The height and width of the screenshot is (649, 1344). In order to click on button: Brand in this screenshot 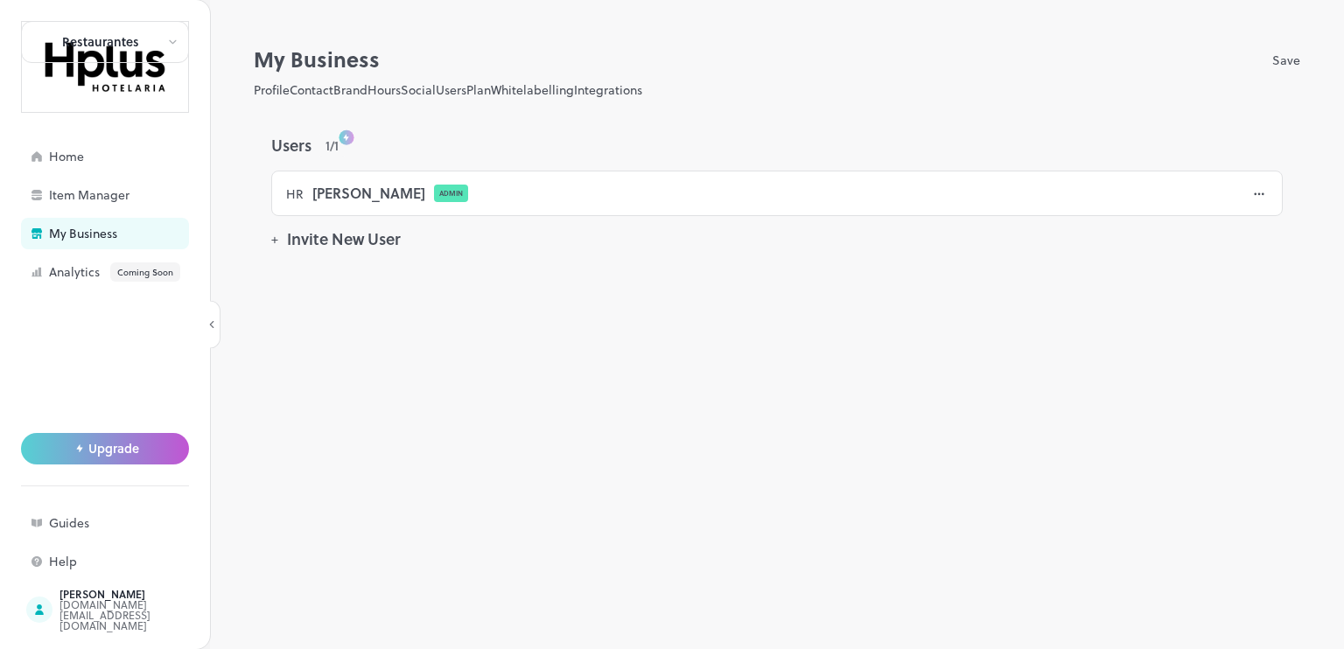, I will do `click(350, 89)`.